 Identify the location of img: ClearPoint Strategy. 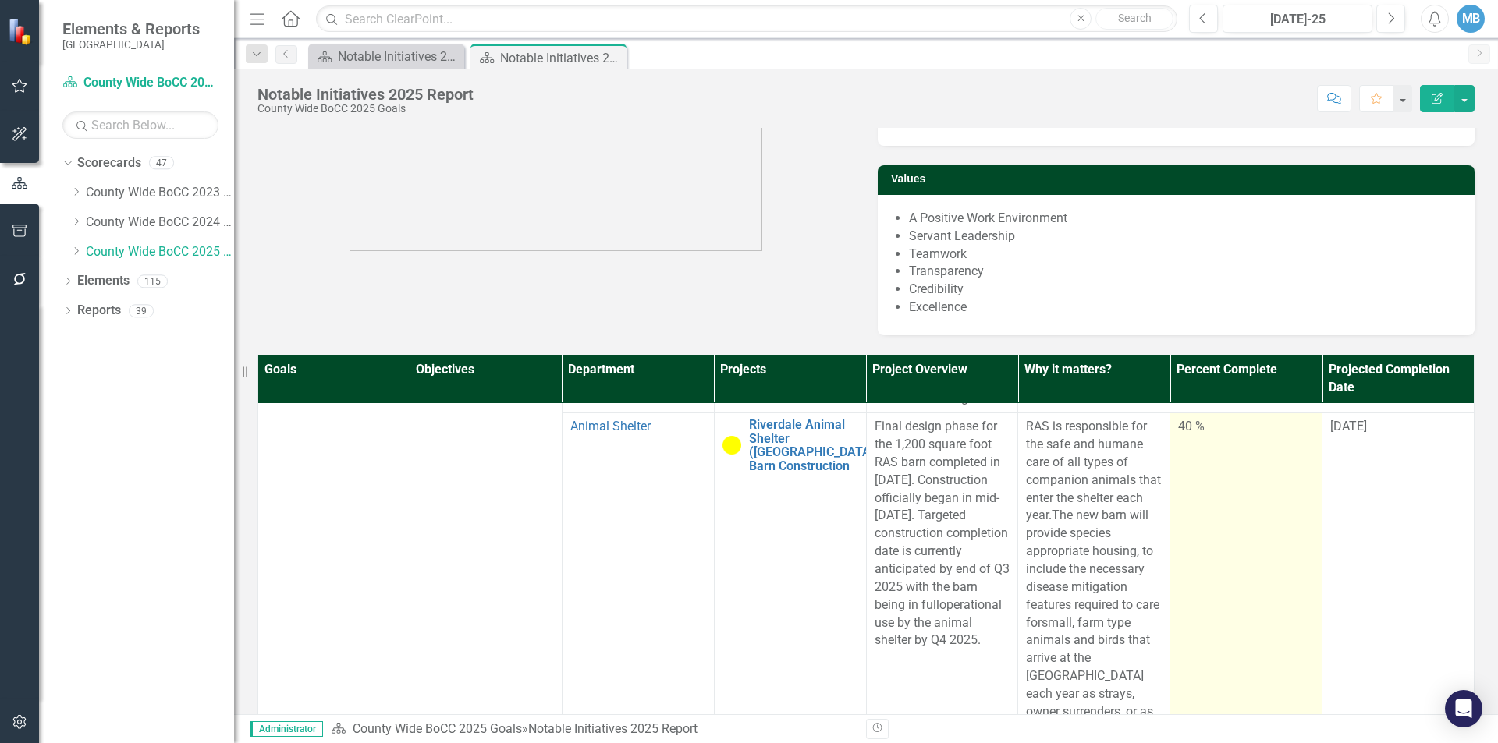
(21, 31).